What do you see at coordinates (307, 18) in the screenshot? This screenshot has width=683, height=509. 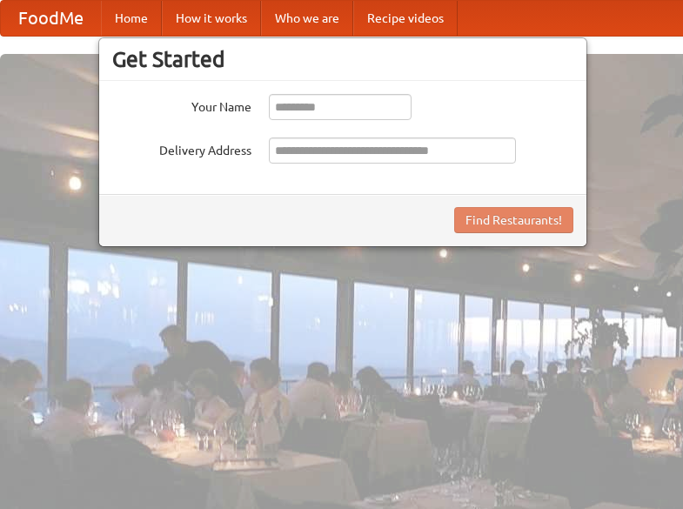 I see `a: Who we are` at bounding box center [307, 18].